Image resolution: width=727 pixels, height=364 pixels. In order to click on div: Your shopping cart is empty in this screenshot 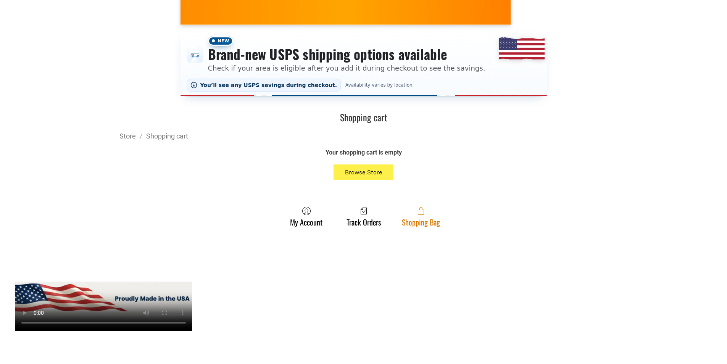, I will do `click(364, 153)`.